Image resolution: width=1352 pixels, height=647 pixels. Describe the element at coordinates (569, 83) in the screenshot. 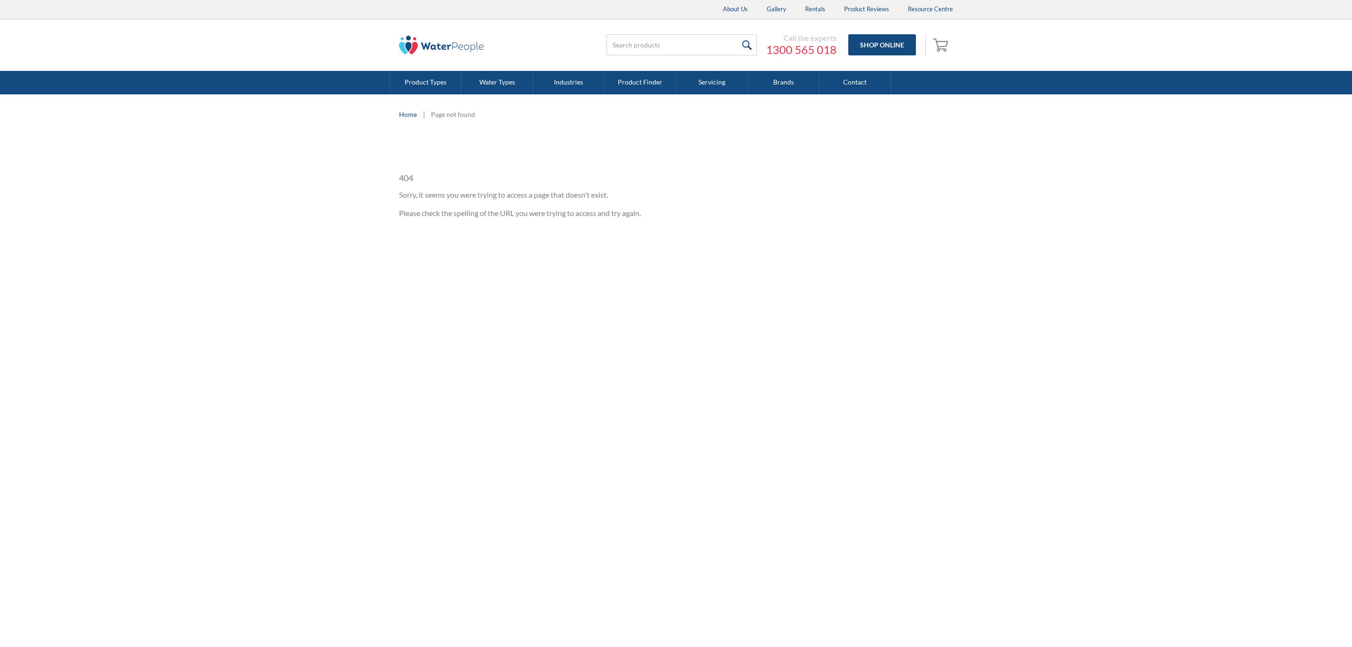

I see `a: Industries` at that location.